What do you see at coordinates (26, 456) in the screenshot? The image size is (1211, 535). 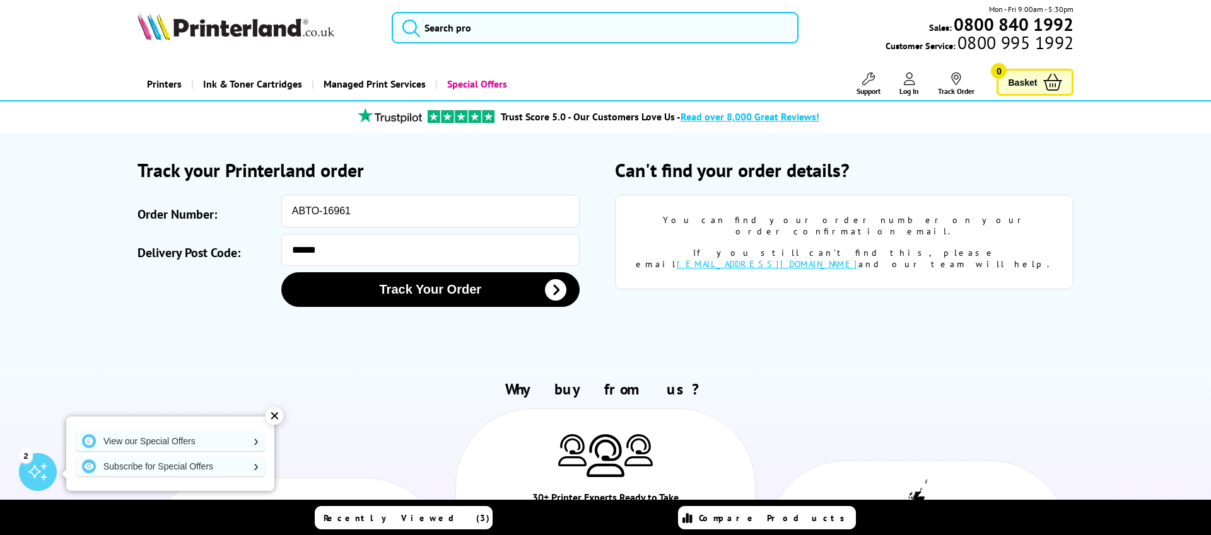 I see `div: 2` at bounding box center [26, 456].